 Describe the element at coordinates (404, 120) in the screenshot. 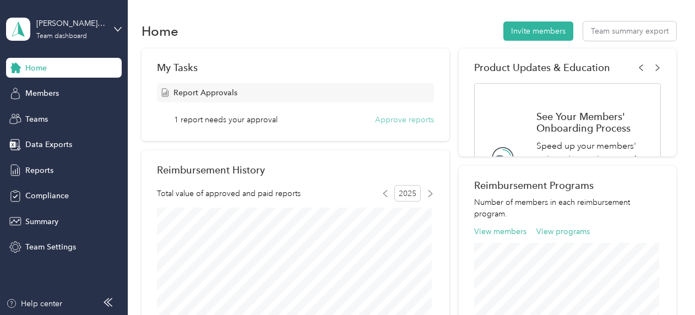

I see `button: Approve reports` at that location.